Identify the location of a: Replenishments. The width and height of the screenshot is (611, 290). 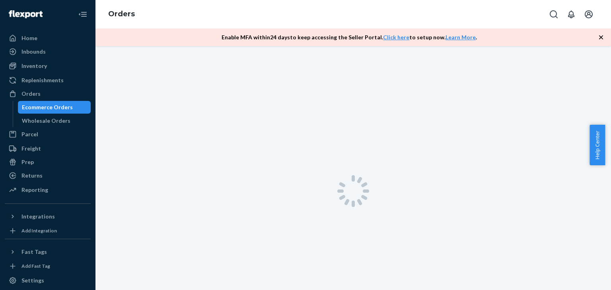
(48, 80).